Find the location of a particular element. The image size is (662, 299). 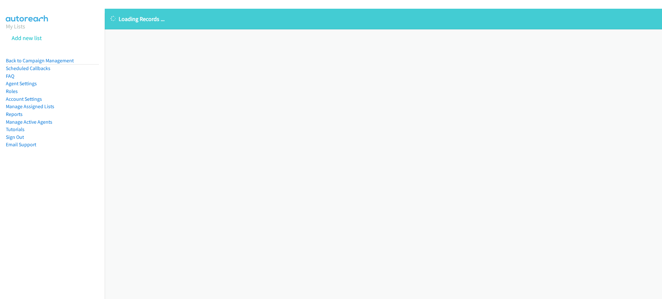

a: Add new list is located at coordinates (26, 38).